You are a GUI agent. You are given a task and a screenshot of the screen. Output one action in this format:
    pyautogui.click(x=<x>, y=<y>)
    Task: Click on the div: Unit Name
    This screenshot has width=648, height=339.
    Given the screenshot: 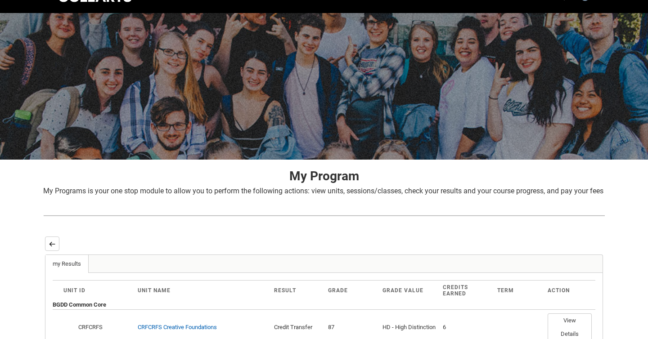 What is the action you would take?
    pyautogui.click(x=202, y=291)
    